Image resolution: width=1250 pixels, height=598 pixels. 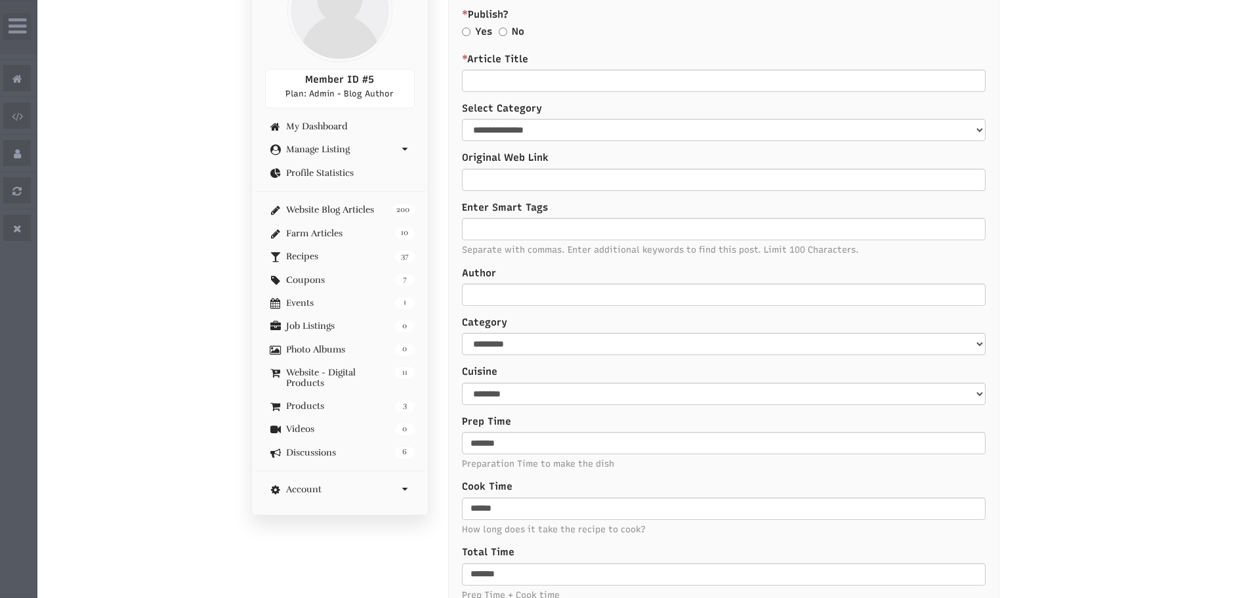 I want to click on i: Wide Admin Panel, so click(x=17, y=26).